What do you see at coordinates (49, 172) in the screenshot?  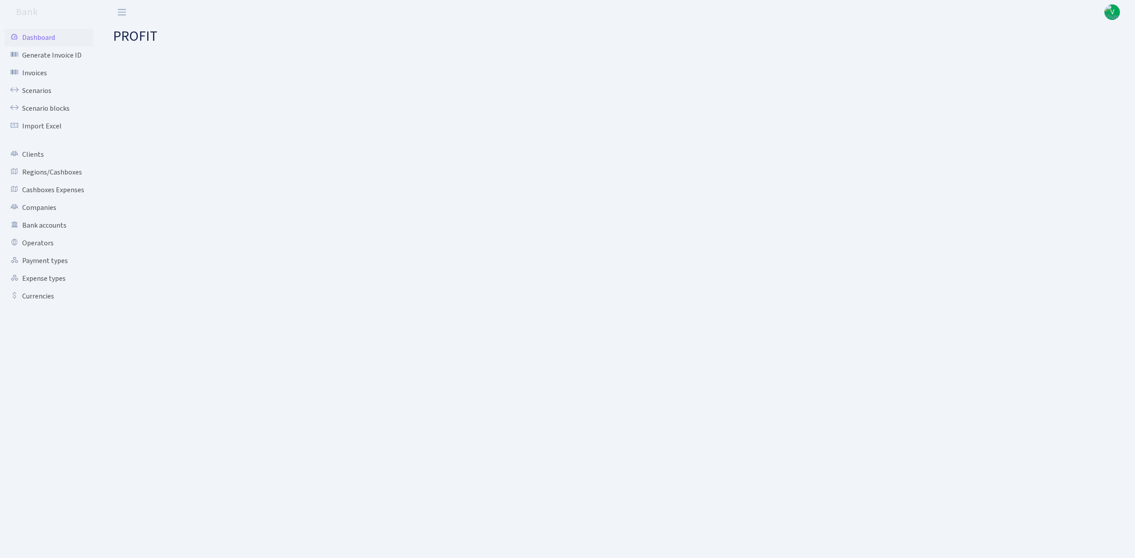 I see `a: Regions/Cashboxes` at bounding box center [49, 172].